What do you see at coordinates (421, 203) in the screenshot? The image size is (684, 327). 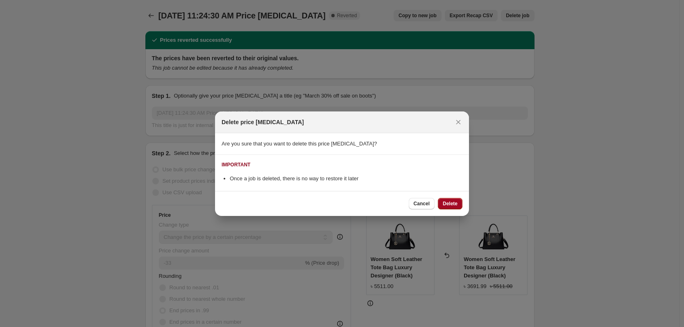 I see `span: Cancel` at bounding box center [421, 203].